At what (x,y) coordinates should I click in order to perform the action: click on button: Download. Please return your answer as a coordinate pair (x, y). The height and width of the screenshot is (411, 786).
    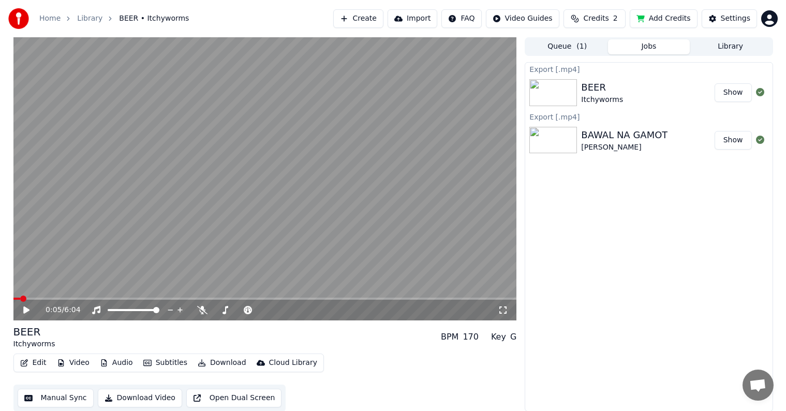
    Looking at the image, I should click on (222, 363).